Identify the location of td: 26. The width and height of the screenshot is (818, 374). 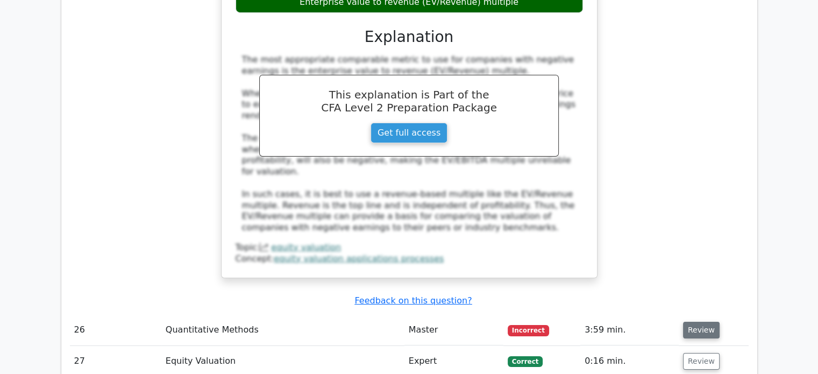
(116, 330).